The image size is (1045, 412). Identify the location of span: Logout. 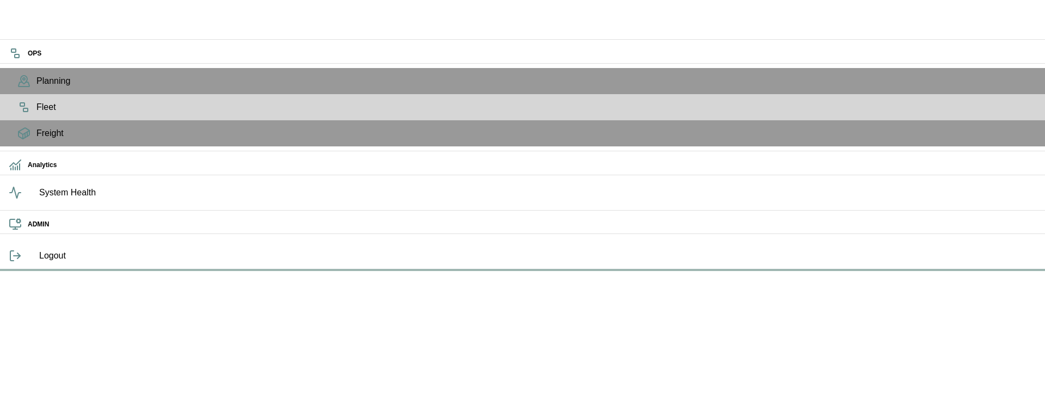
(538, 256).